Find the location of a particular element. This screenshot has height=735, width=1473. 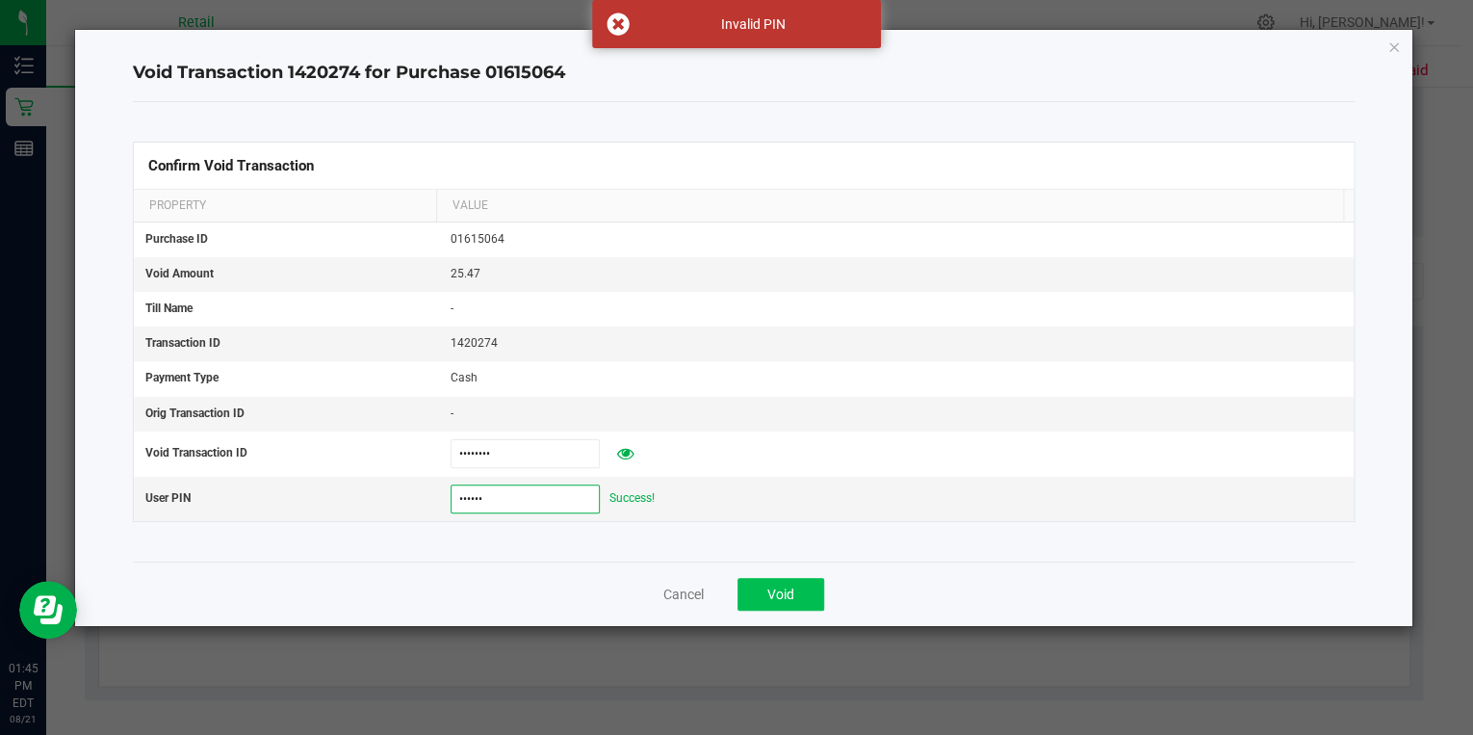

button: Close is located at coordinates (1394, 46).